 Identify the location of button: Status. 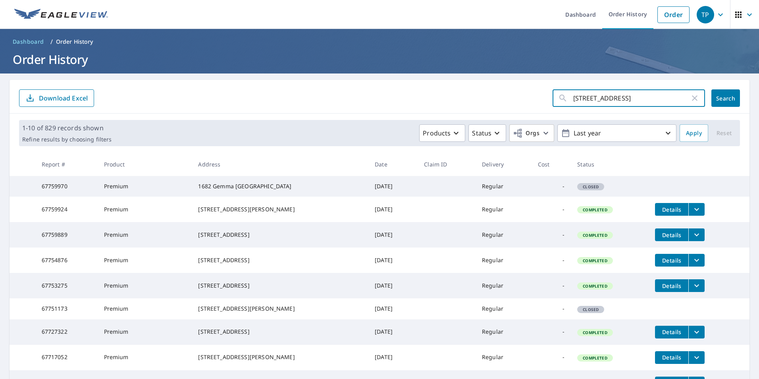
(487, 133).